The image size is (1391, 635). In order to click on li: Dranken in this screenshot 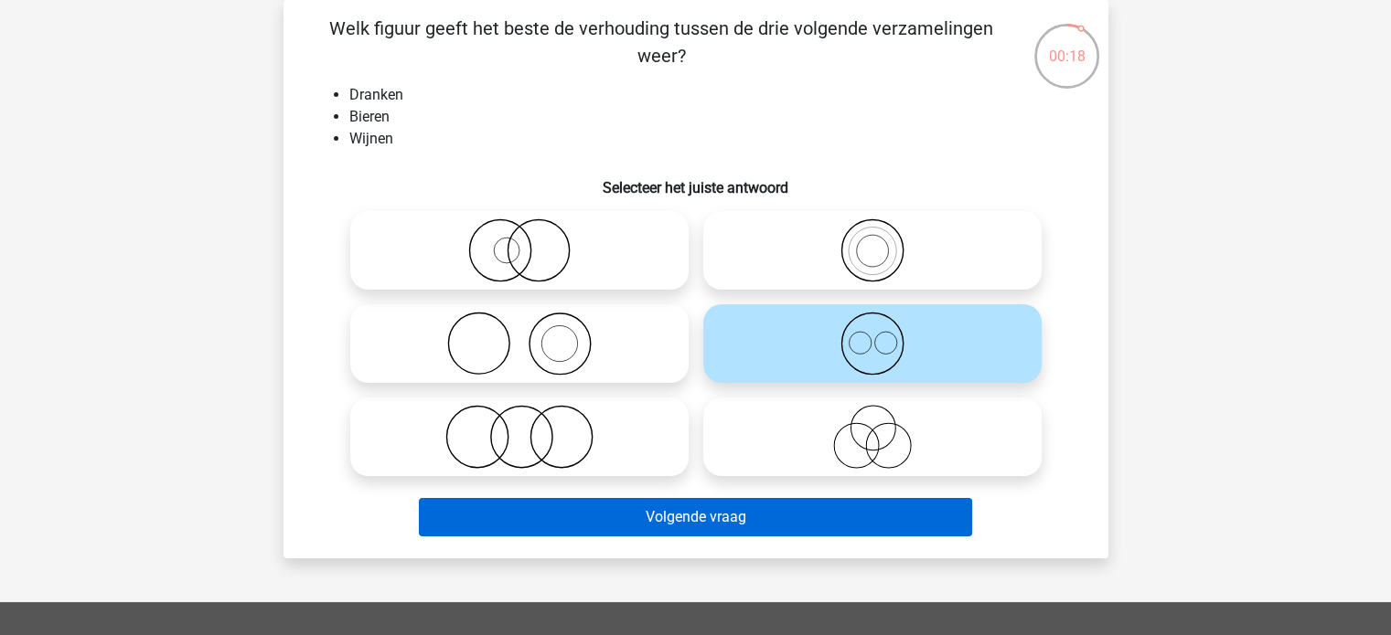, I will do `click(714, 95)`.